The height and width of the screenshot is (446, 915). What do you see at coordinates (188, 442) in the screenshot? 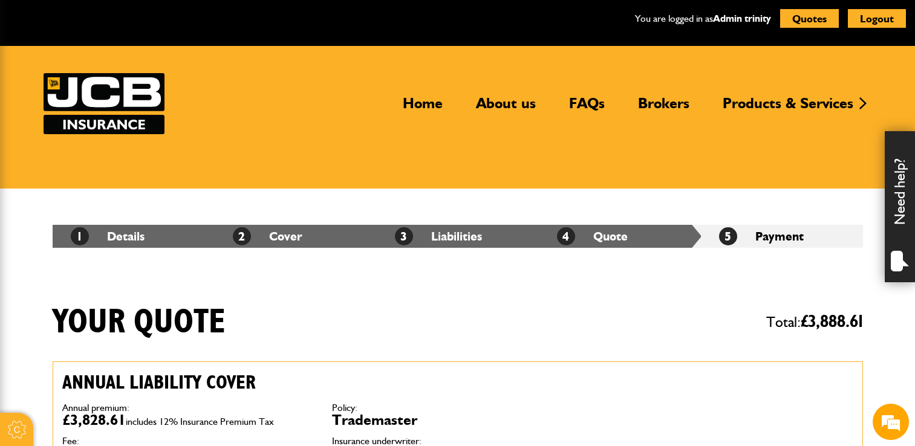
I see `dt: Fee:` at bounding box center [188, 442].